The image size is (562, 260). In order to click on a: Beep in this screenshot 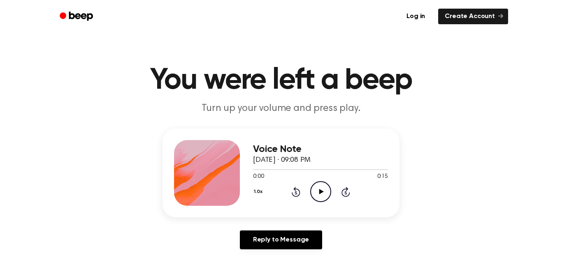, I will do `click(77, 16)`.